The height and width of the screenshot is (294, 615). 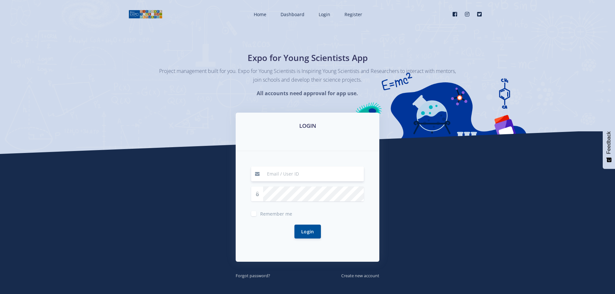 What do you see at coordinates (276, 214) in the screenshot?
I see `span: Remember me` at bounding box center [276, 214].